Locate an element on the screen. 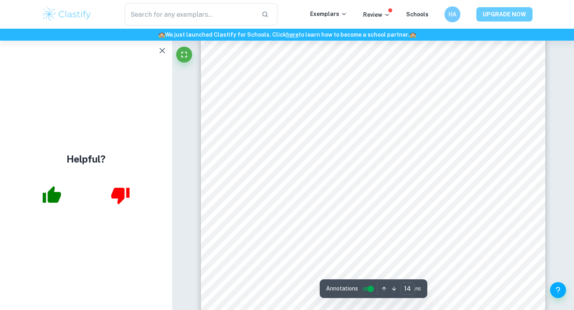  p: Review is located at coordinates (377, 15).